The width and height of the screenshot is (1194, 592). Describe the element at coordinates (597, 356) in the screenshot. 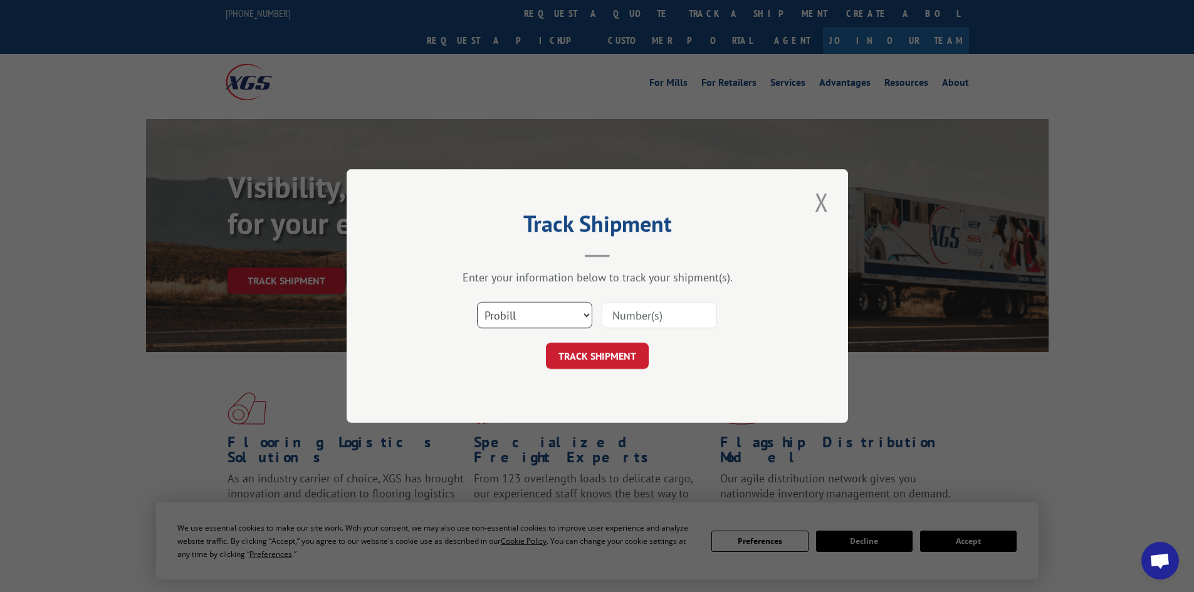

I see `button: TRACK SHIPMENT` at that location.